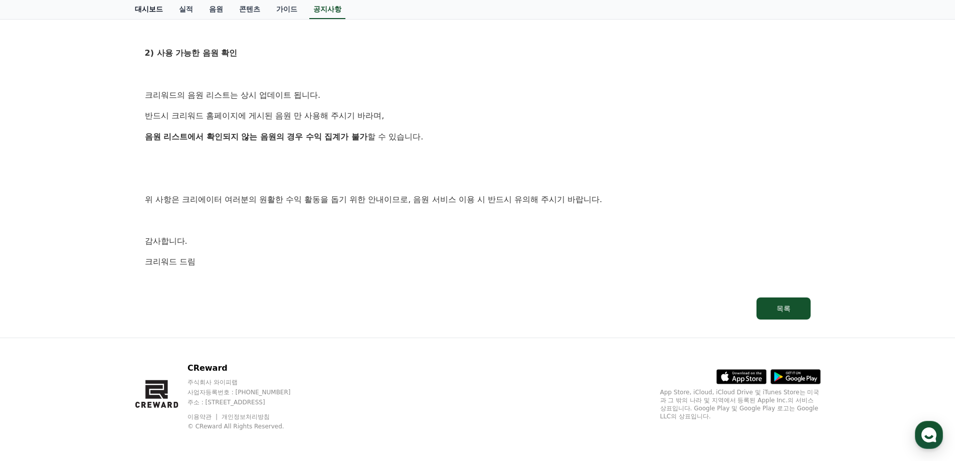  Describe the element at coordinates (249, 368) in the screenshot. I see `p: CReward` at that location.